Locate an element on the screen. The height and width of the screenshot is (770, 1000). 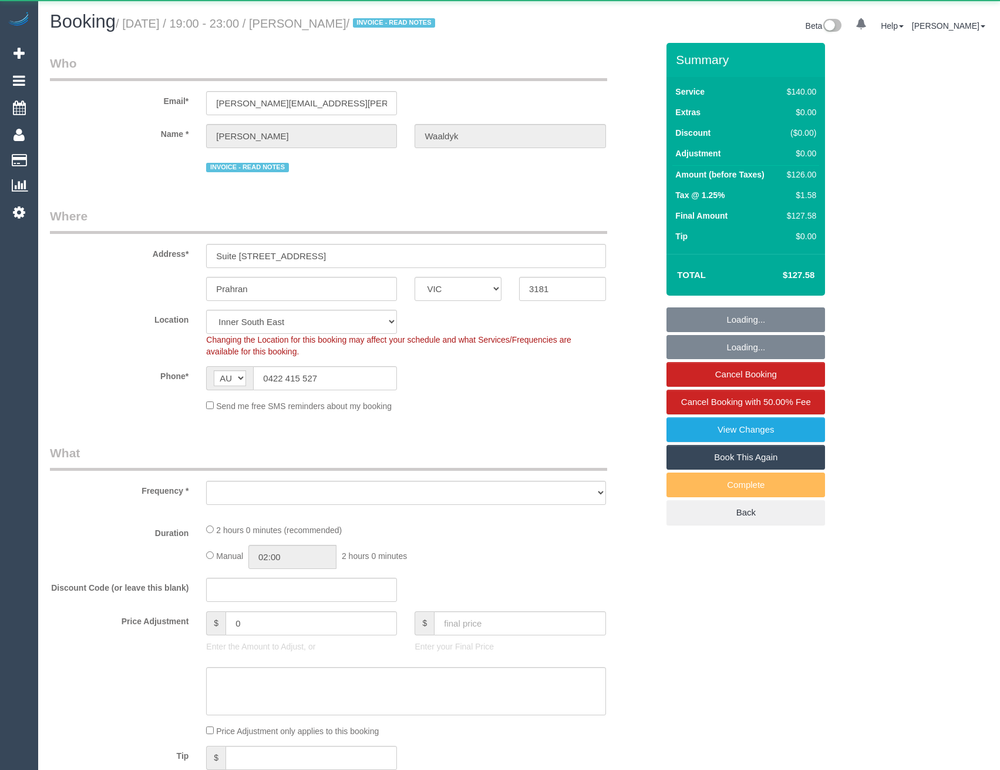
label: Address* is located at coordinates (119, 251).